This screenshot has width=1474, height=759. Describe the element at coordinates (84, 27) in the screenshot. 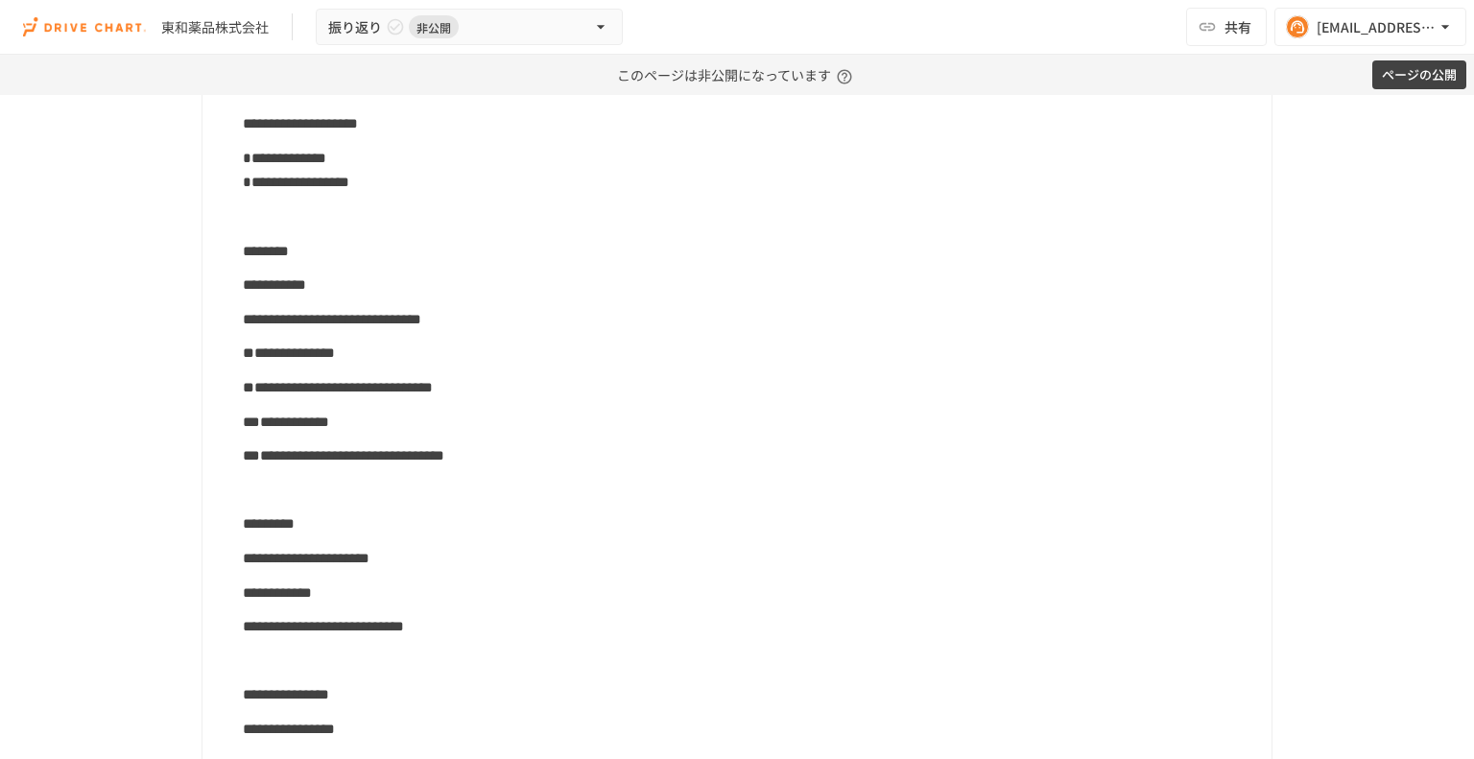

I see `img: i9VDDS9JuLRLX3JIUyK59LcYp6Y9cayLPHs4hOxMB9W` at that location.